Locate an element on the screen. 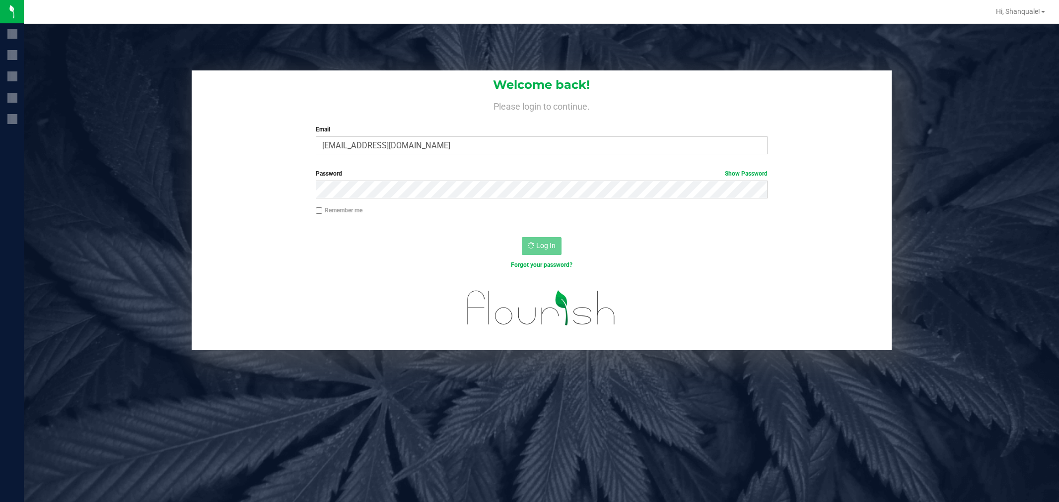 This screenshot has width=1059, height=502. label: Email is located at coordinates (542, 130).